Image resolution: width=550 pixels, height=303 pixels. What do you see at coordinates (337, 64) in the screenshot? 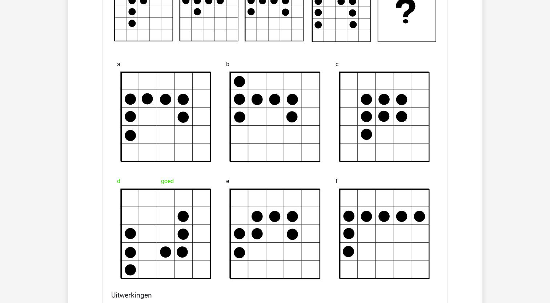
I see `span: c` at bounding box center [337, 64].